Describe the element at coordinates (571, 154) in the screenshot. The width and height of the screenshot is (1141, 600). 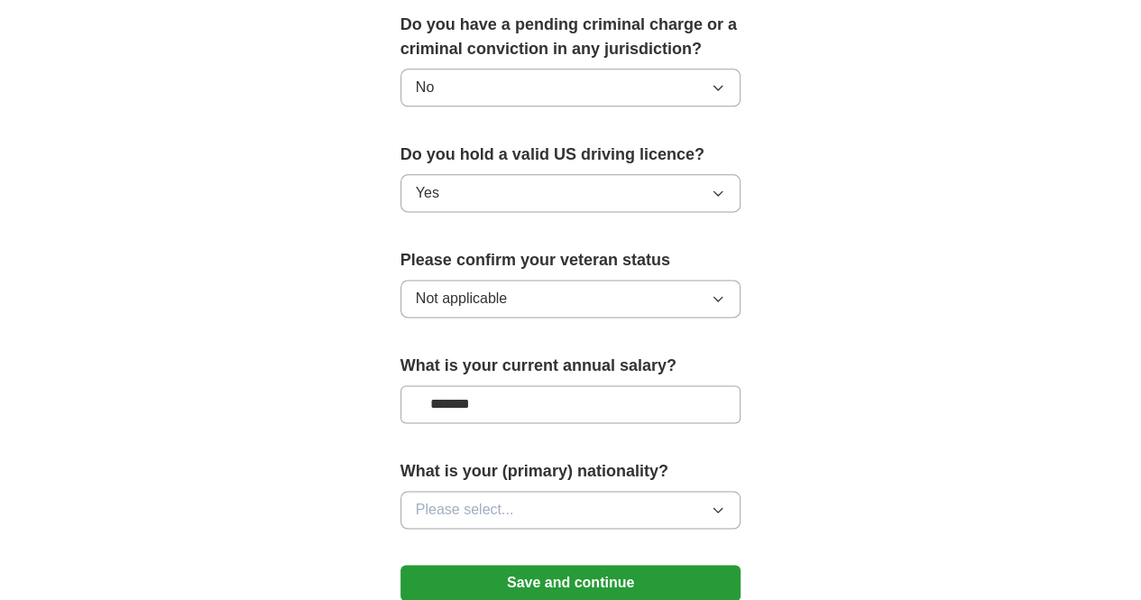
I see `label: Do you hold a valid US driving licence?` at that location.